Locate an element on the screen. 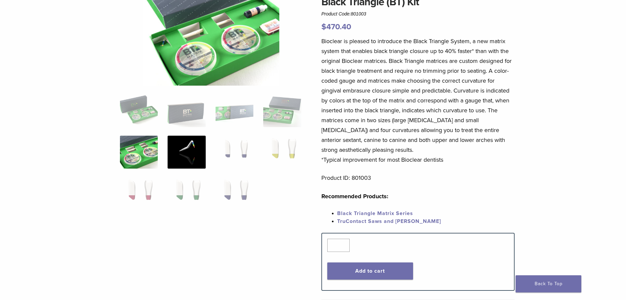 This screenshot has width=626, height=300. a: Black Triangle Matrix Series is located at coordinates (375, 213).